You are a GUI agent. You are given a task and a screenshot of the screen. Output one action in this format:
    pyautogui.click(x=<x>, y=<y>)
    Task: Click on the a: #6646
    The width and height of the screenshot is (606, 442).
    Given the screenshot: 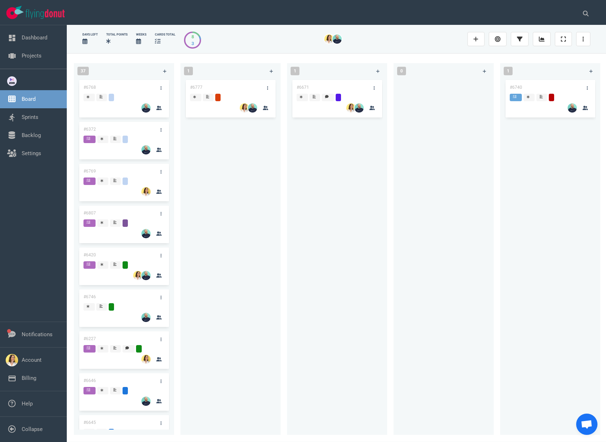 What is the action you would take?
    pyautogui.click(x=90, y=381)
    